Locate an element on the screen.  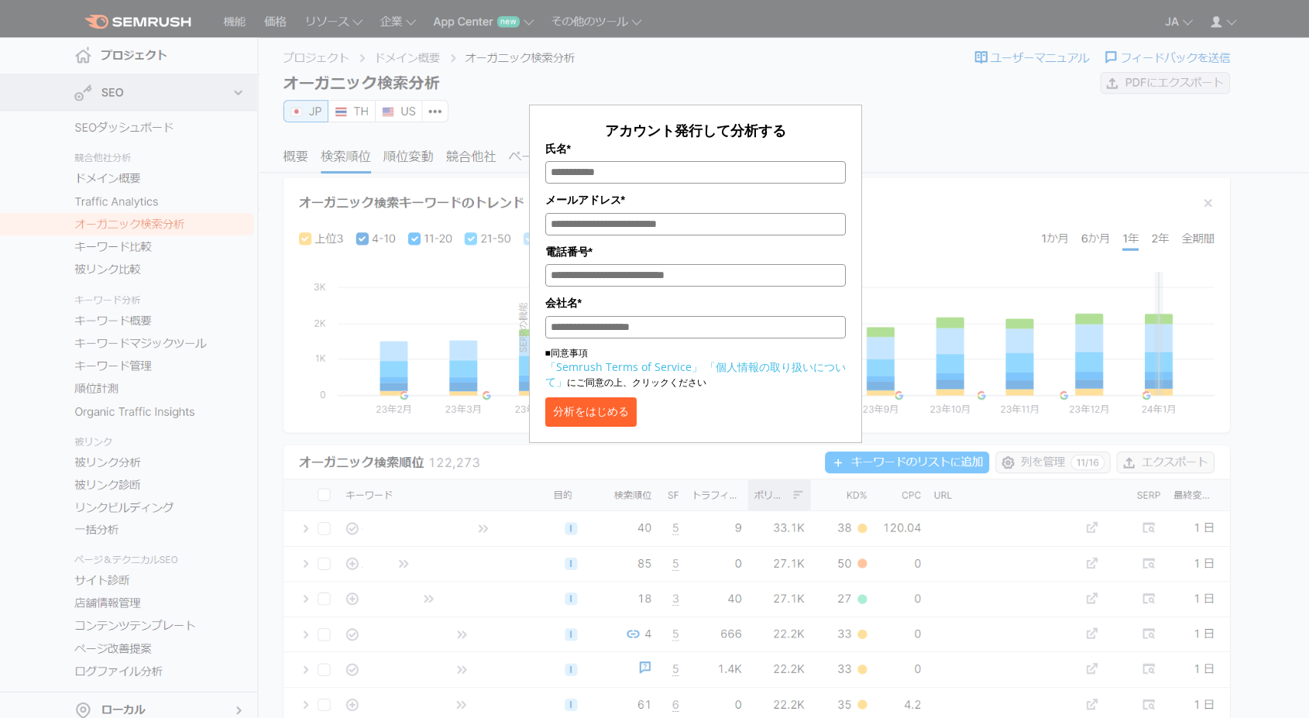
label: メールアドレス* is located at coordinates (696, 200).